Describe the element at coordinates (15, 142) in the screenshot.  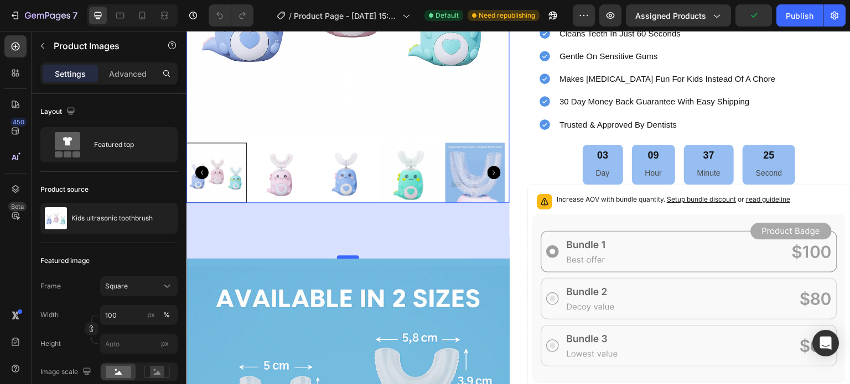
I see `button: Carousel Back Arrow` at that location.